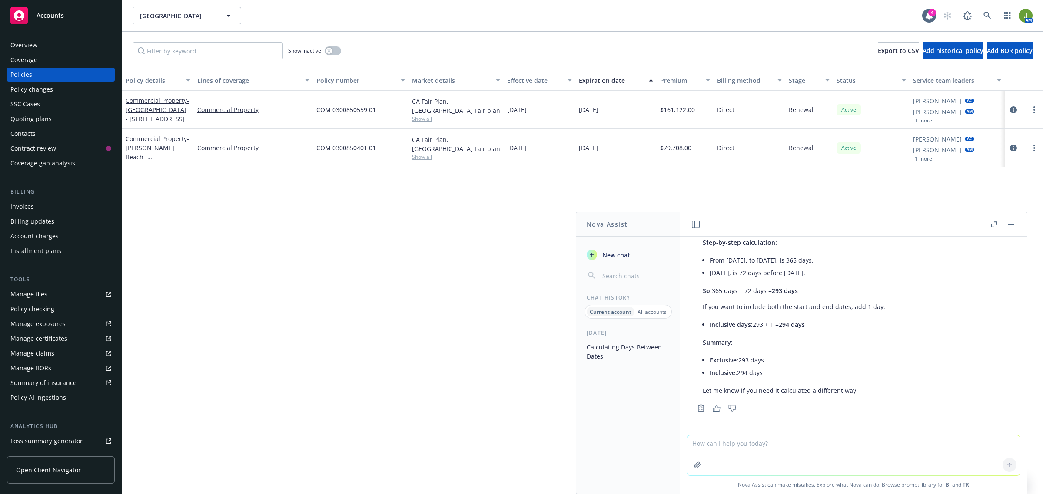 The height and width of the screenshot is (494, 1043). Describe the element at coordinates (677, 109) in the screenshot. I see `span: $161,122.00` at that location.